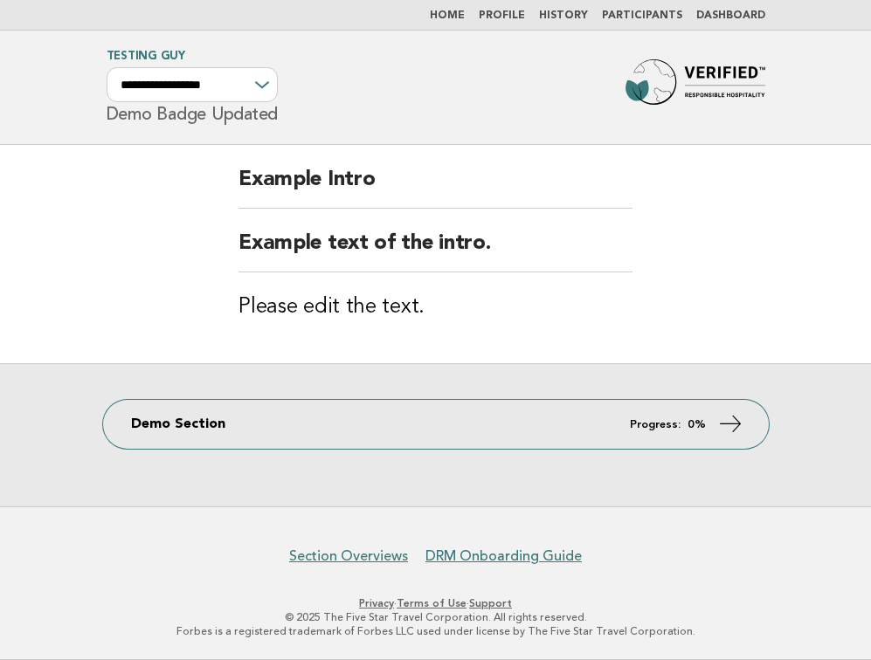 Image resolution: width=871 pixels, height=660 pixels. What do you see at coordinates (436, 424) in the screenshot?
I see `a: Demo Section Progress: 0%` at bounding box center [436, 424].